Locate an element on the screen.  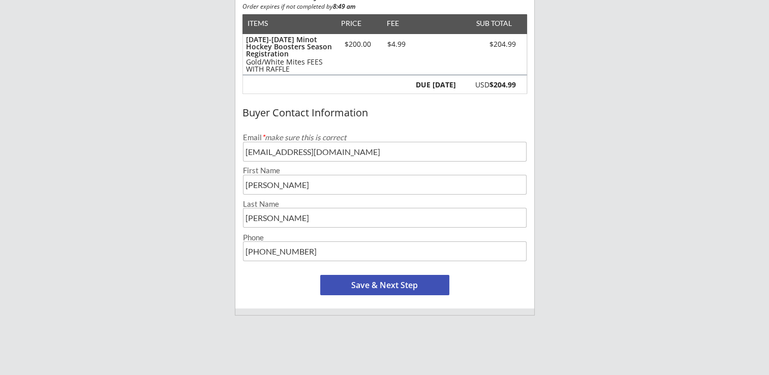
div: Phone is located at coordinates (385, 237).